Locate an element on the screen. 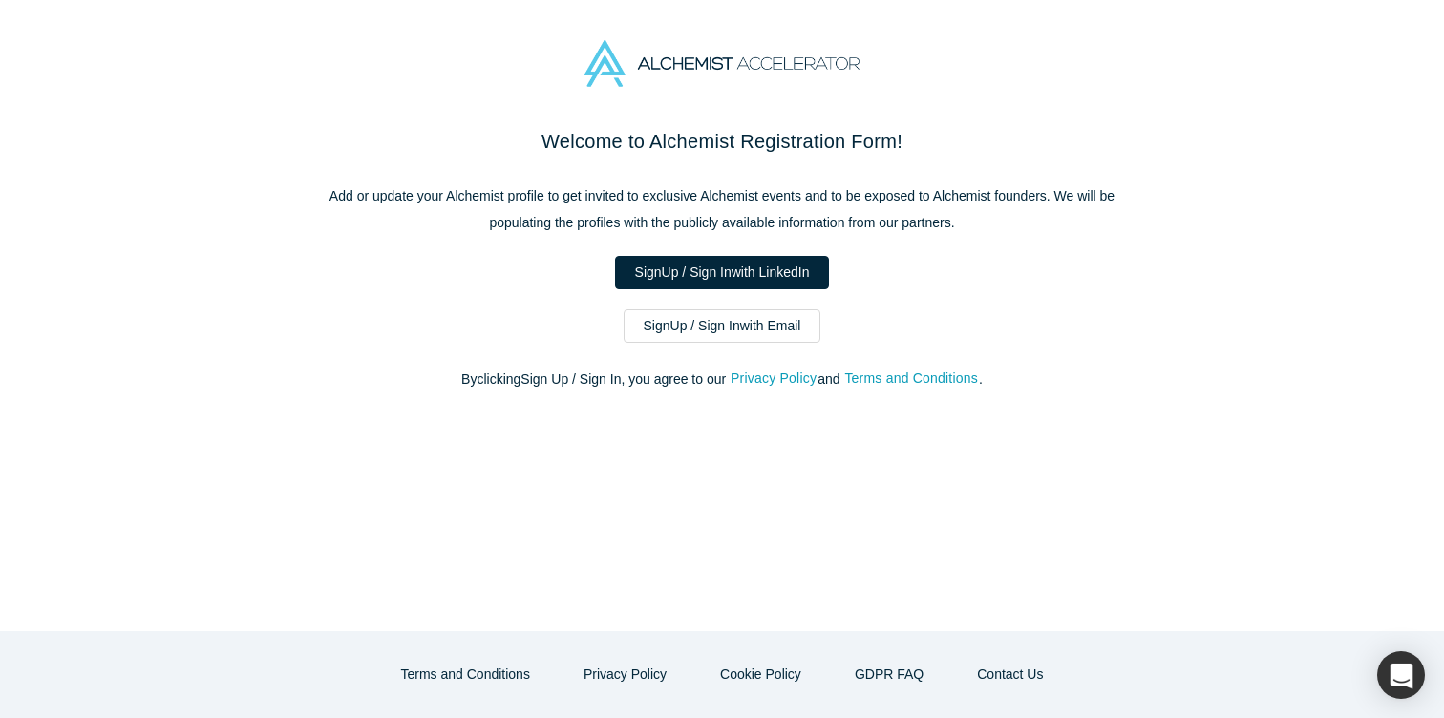 The width and height of the screenshot is (1444, 718). a: SignUp / Sign Inwith LinkedIn is located at coordinates (722, 272).